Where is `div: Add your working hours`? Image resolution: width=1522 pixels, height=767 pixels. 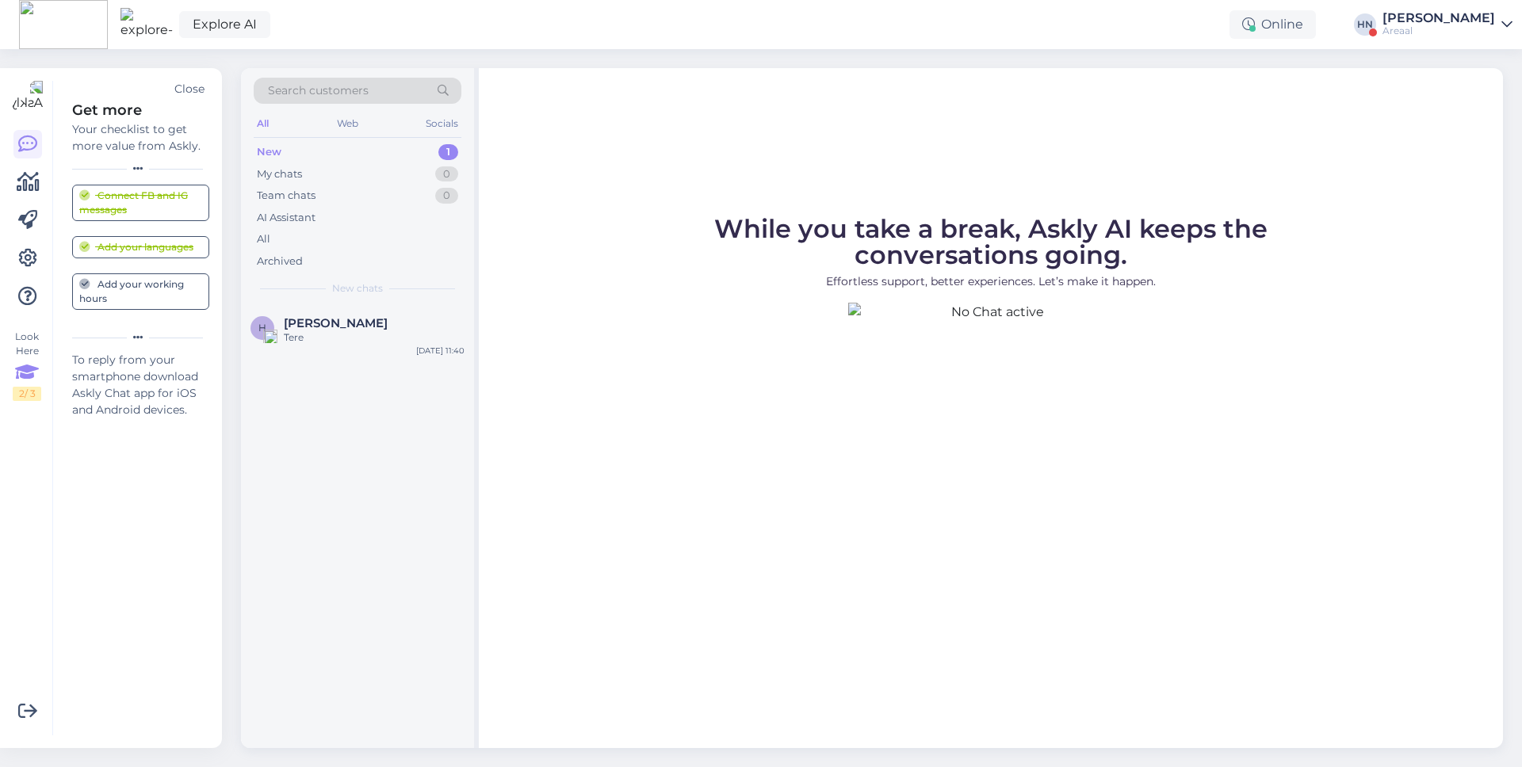 div: Add your working hours is located at coordinates (140, 292).